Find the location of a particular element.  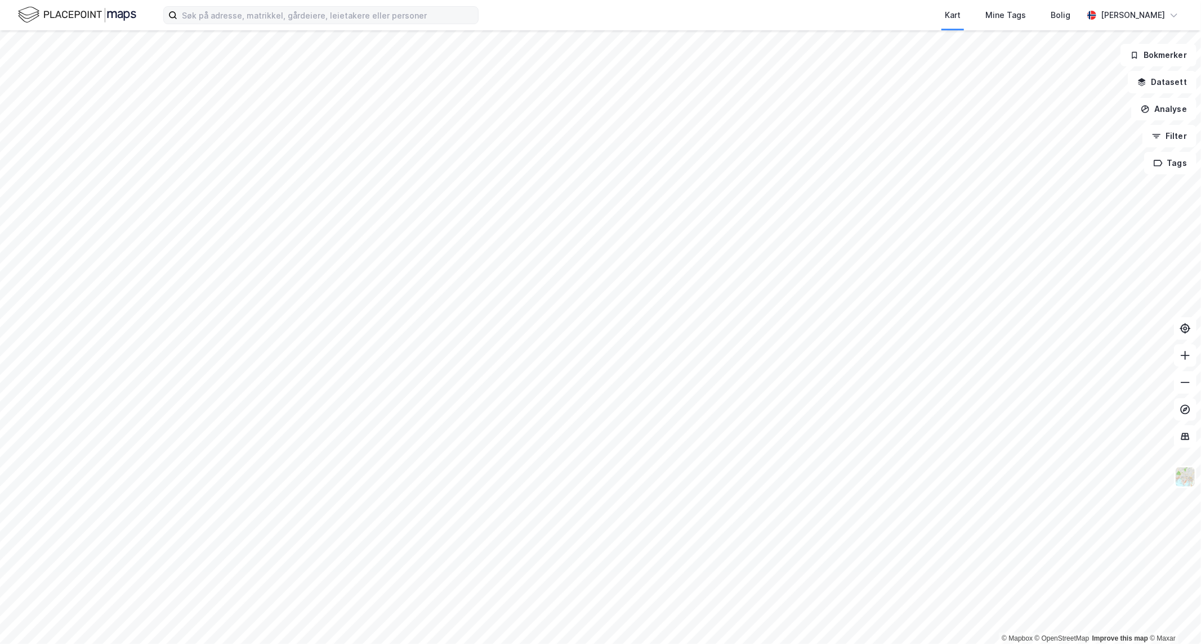

div: Mine Tags is located at coordinates (1005, 15).